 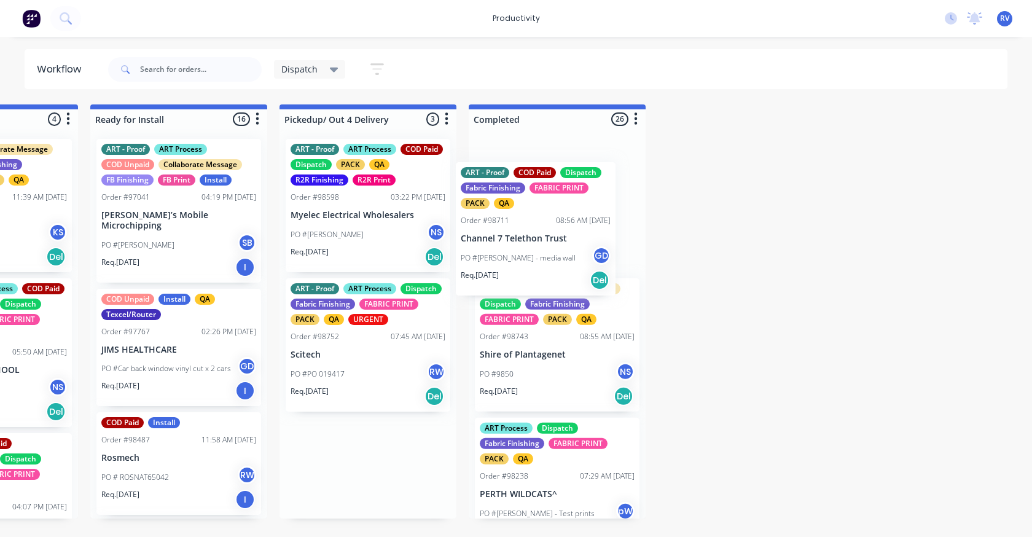 What do you see at coordinates (516, 18) in the screenshot?
I see `div: productivity` at bounding box center [516, 18].